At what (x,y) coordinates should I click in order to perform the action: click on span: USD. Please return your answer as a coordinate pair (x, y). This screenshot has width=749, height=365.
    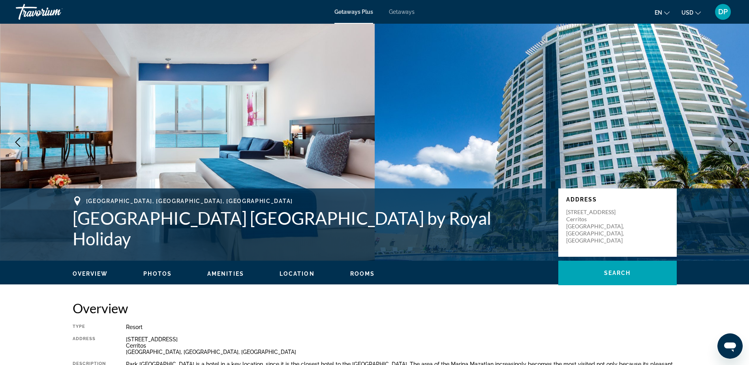
    Looking at the image, I should click on (687, 13).